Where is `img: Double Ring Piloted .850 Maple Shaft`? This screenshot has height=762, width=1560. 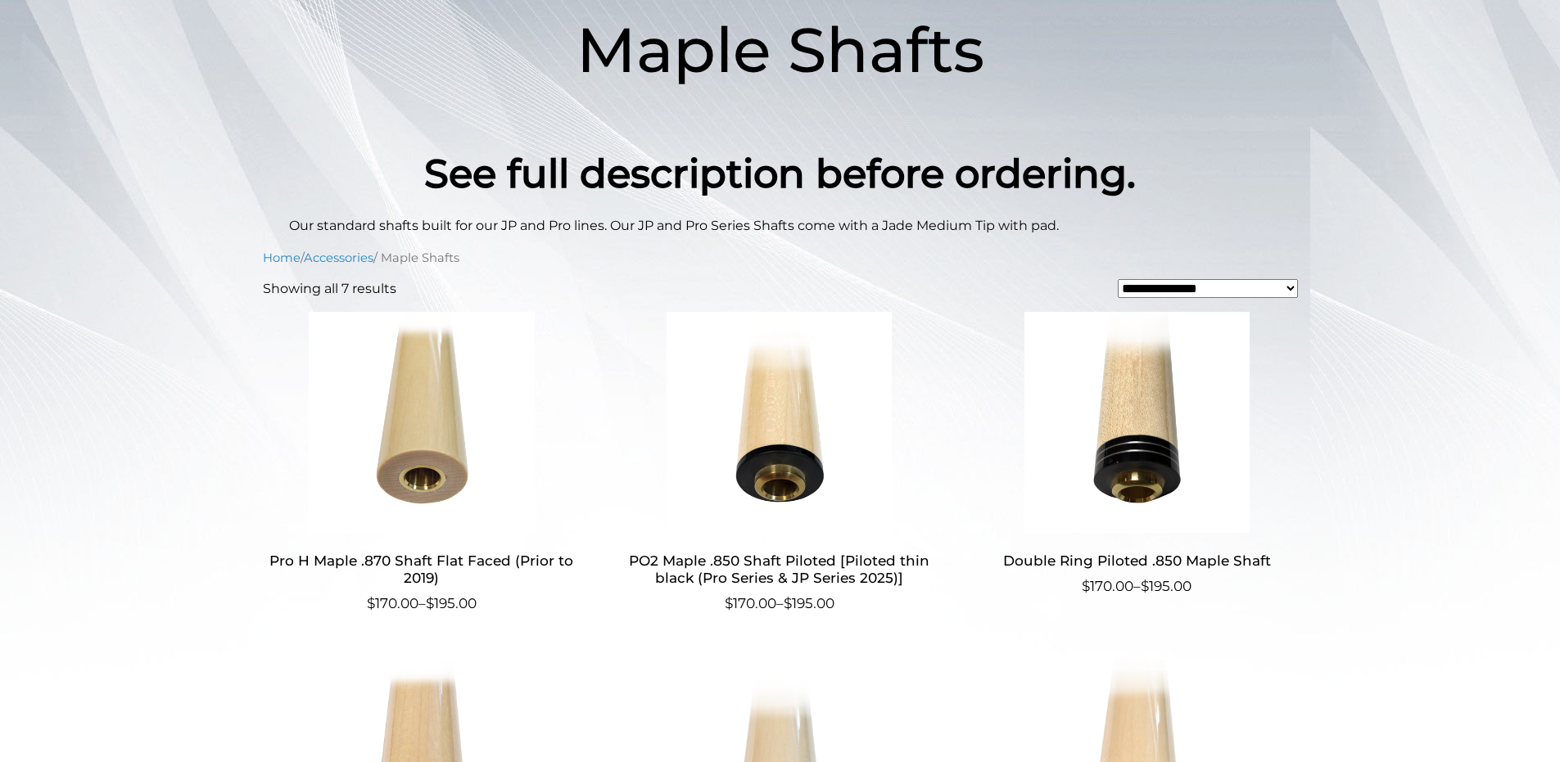 img: Double Ring Piloted .850 Maple Shaft is located at coordinates (1137, 423).